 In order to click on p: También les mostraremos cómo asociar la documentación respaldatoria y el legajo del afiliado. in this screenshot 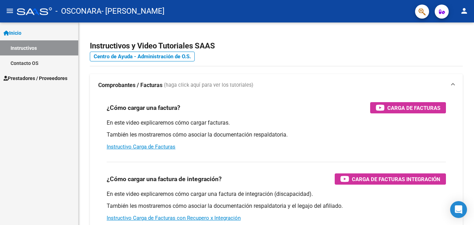, I will do `click(276, 206)`.